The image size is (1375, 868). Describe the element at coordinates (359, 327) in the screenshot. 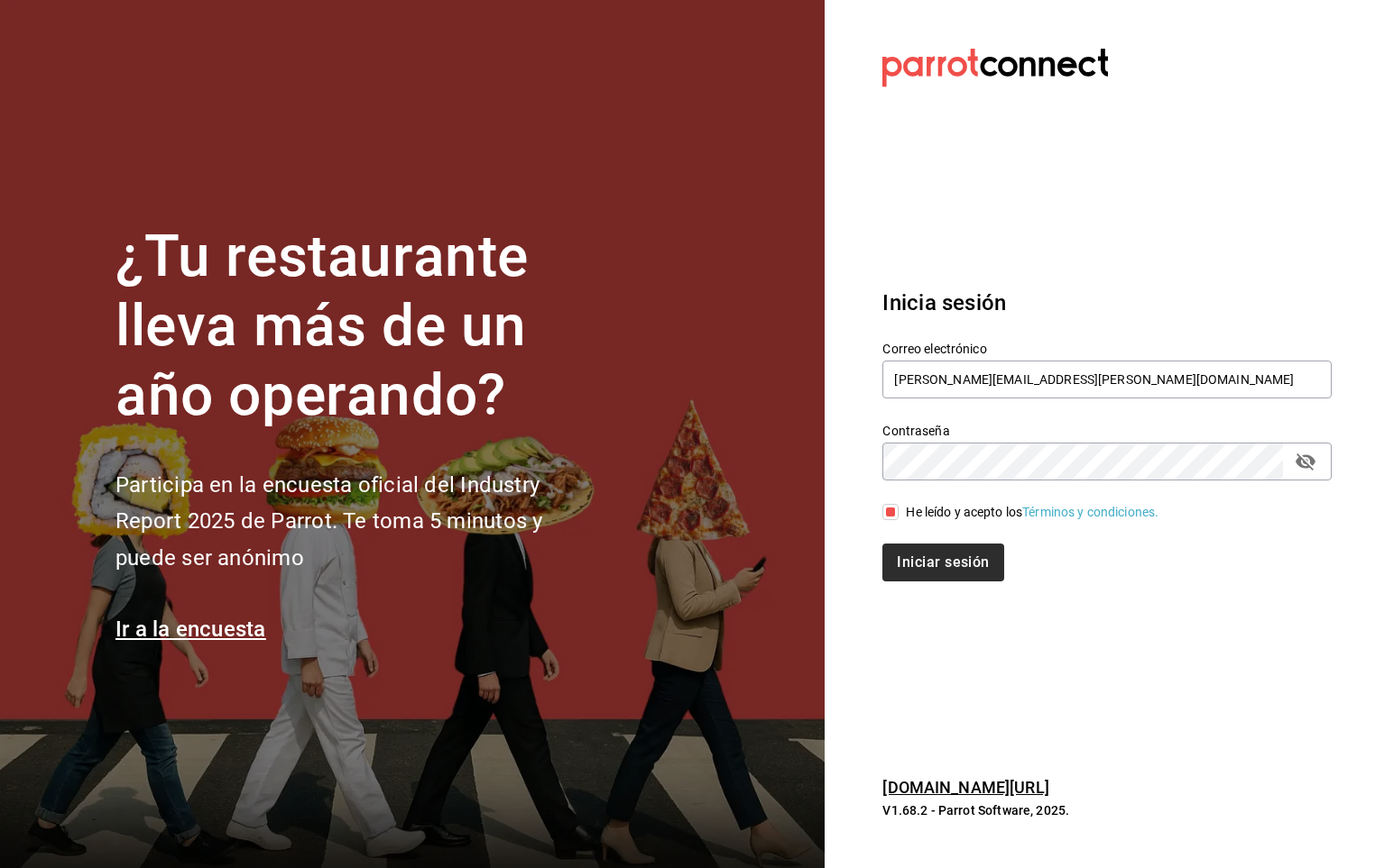

I see `h1: ¿Tu restaurante lleva más de un año operando?` at that location.